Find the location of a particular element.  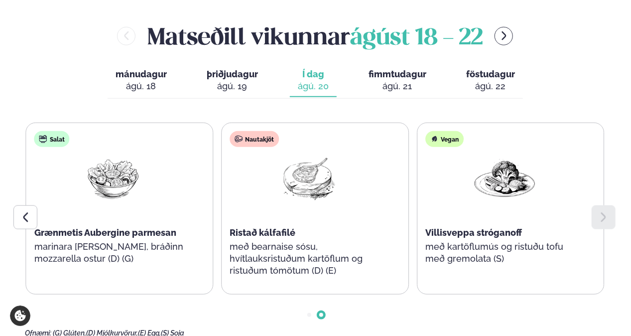

img: salad.svg is located at coordinates (43, 139).